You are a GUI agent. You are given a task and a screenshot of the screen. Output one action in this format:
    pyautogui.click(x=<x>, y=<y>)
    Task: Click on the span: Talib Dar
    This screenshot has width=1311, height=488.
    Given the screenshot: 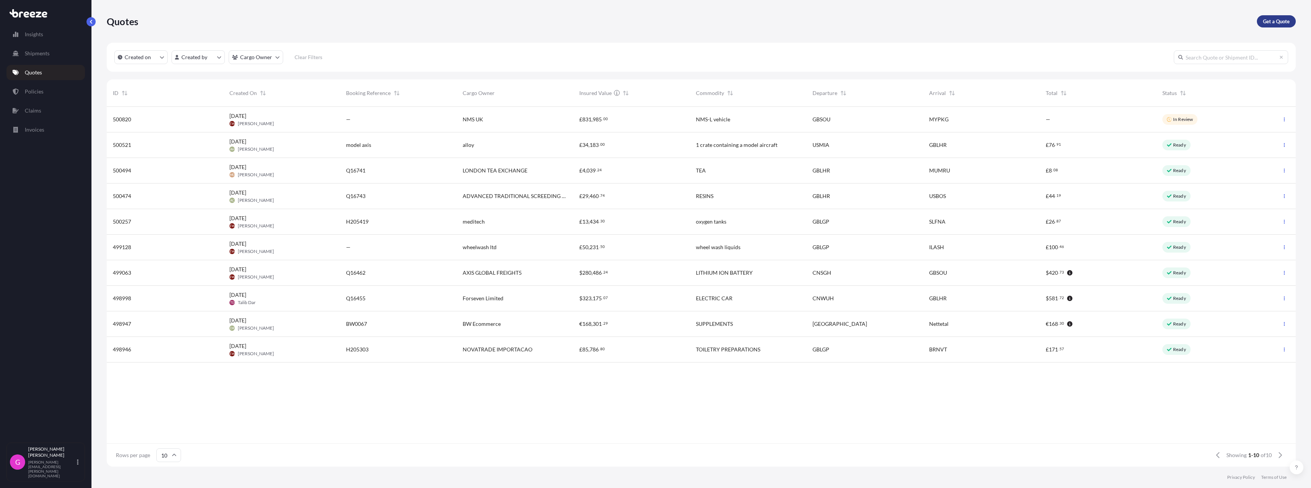 What is the action you would take?
    pyautogui.click(x=247, y=302)
    